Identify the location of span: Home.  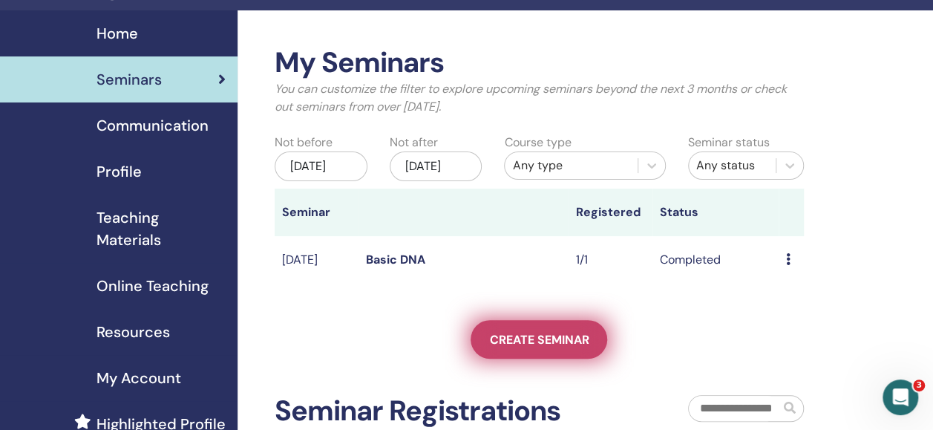
(117, 33).